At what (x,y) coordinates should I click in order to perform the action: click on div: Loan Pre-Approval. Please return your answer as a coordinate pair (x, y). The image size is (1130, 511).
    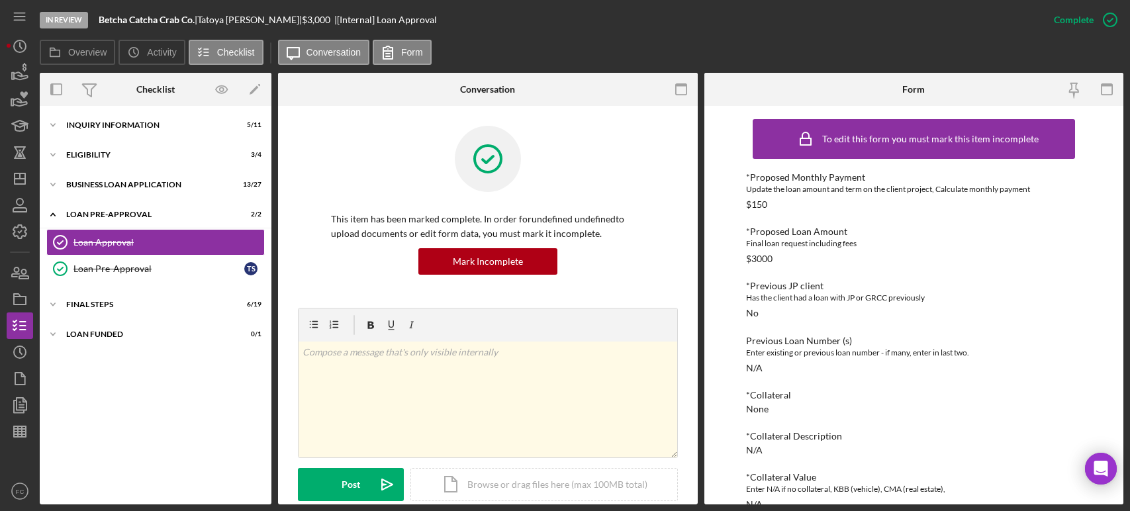
    Looking at the image, I should click on (159, 269).